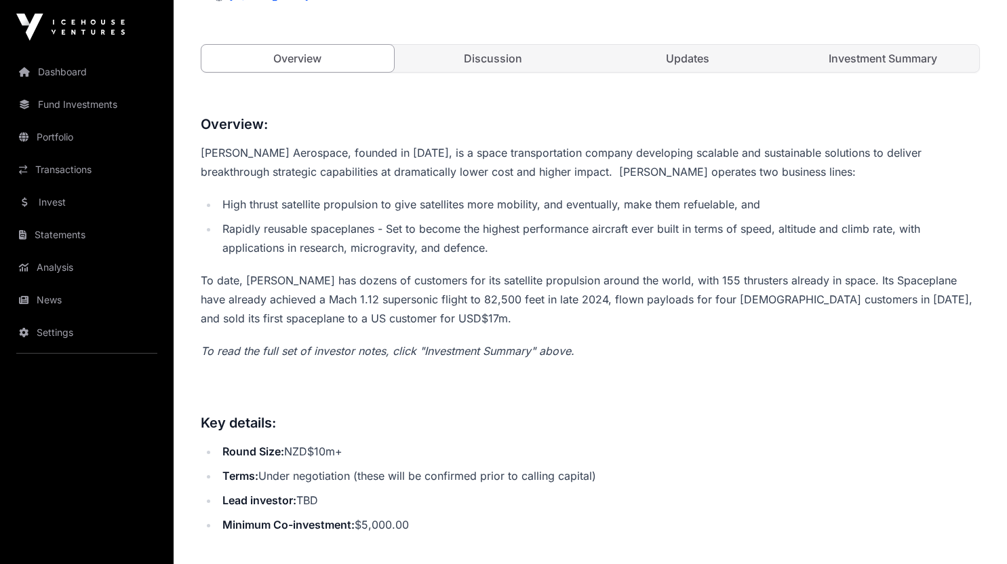  What do you see at coordinates (298, 58) in the screenshot?
I see `a: Overview` at bounding box center [298, 58].